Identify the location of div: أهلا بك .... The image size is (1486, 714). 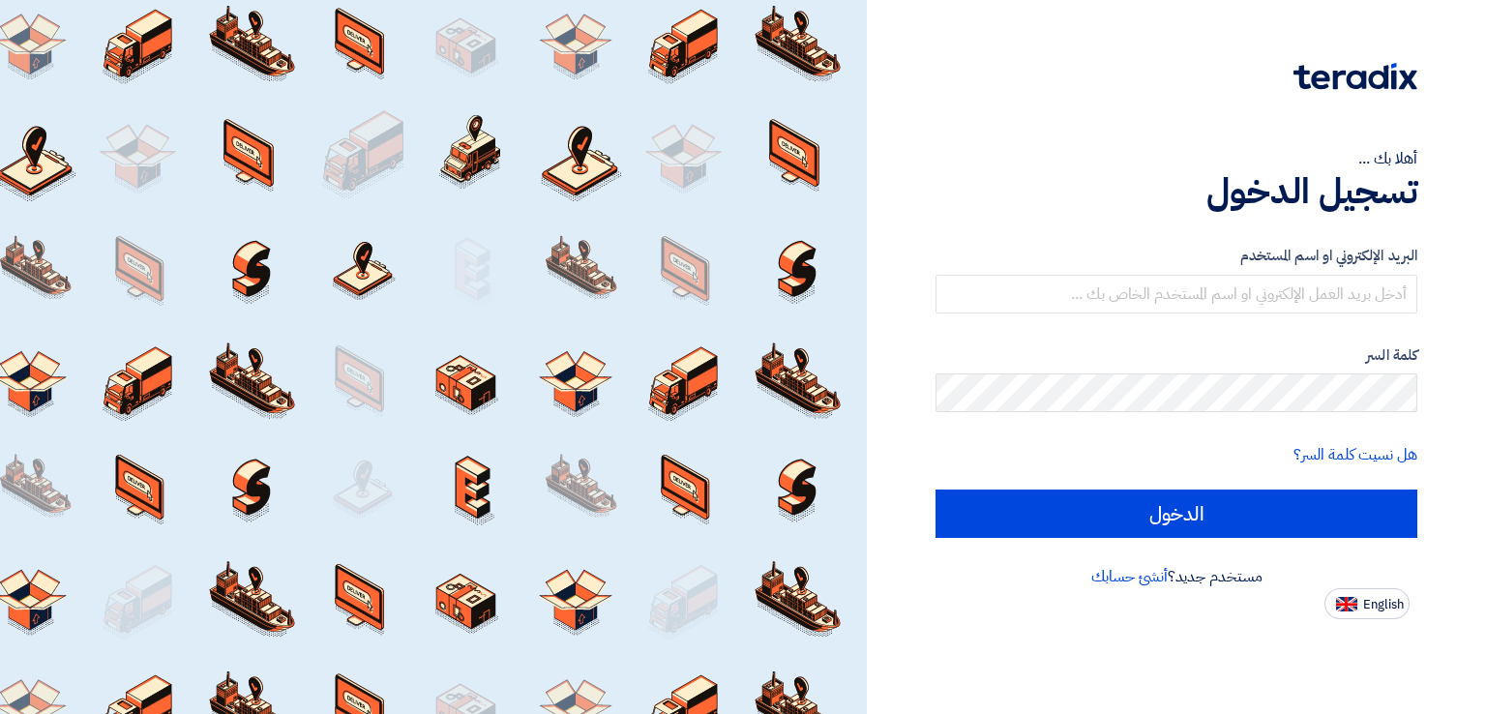
(1177, 159).